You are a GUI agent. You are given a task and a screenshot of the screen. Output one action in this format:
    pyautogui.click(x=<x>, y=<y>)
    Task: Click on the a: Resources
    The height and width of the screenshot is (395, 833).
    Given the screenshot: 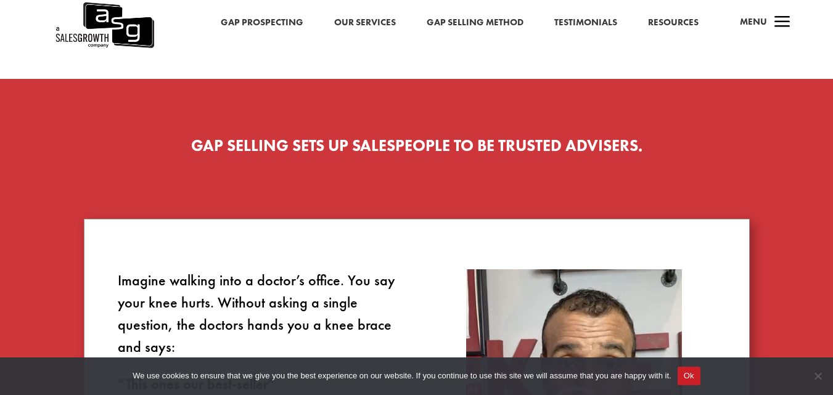 What is the action you would take?
    pyautogui.click(x=673, y=23)
    